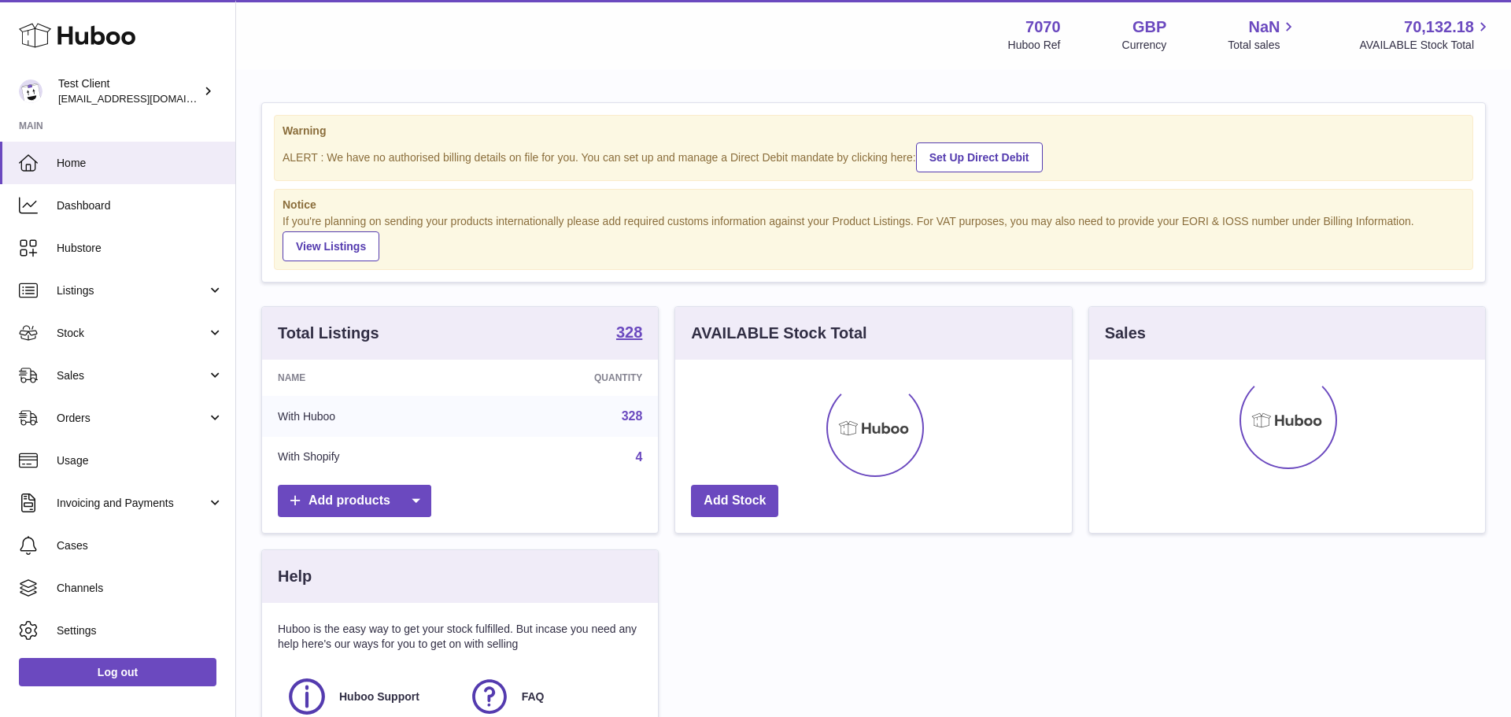 The image size is (1511, 717). Describe the element at coordinates (140, 545) in the screenshot. I see `span: Cases` at that location.